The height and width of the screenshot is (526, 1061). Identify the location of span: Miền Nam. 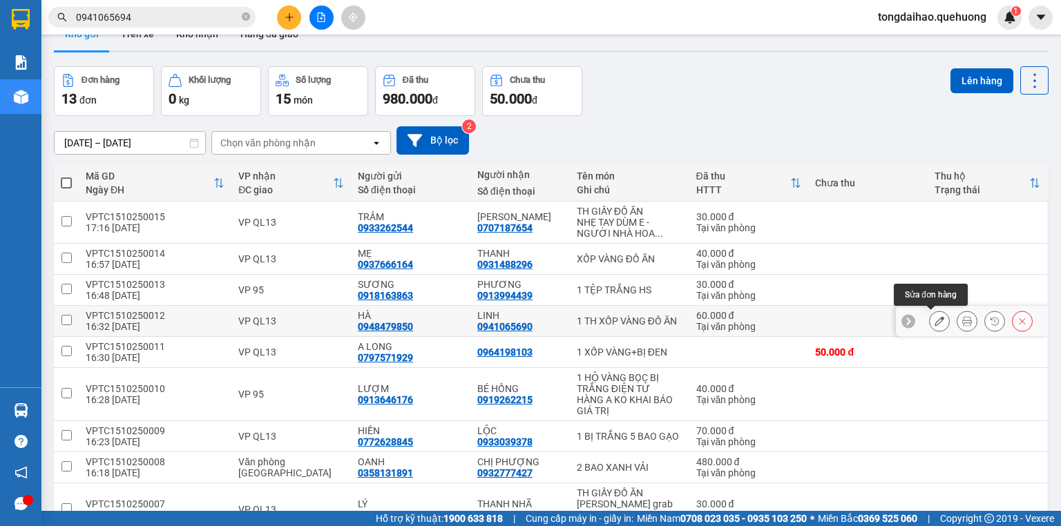
(722, 519).